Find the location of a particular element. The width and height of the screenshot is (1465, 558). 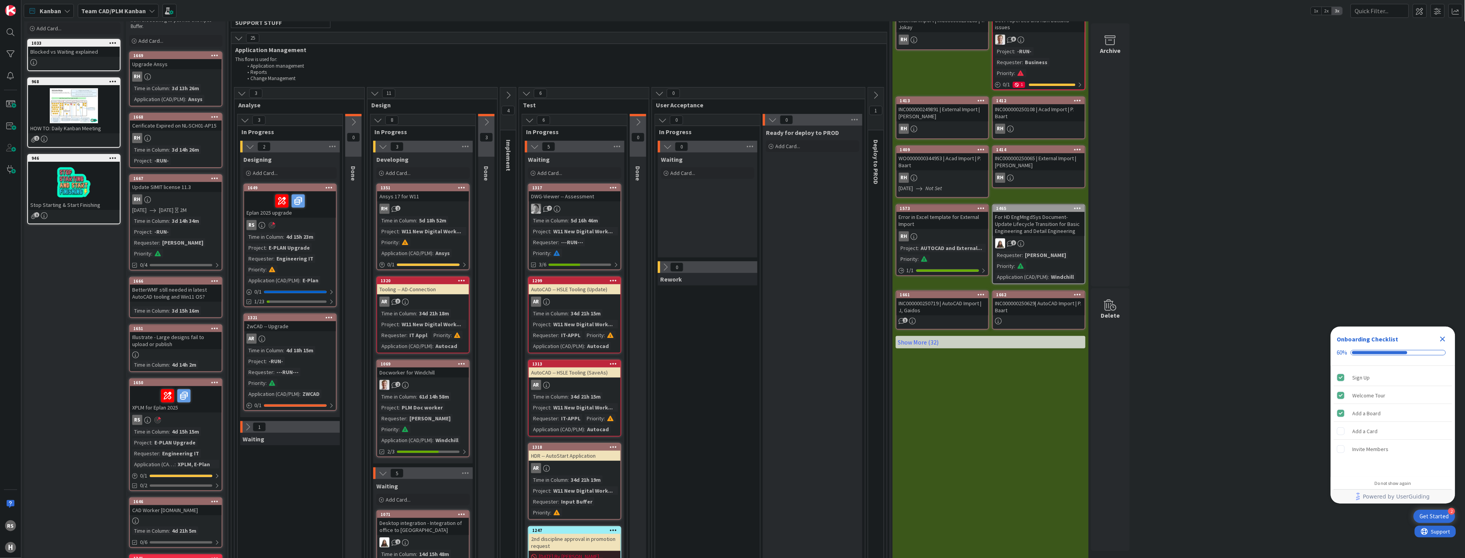

div: 5d 16h 46m is located at coordinates (585, 221).